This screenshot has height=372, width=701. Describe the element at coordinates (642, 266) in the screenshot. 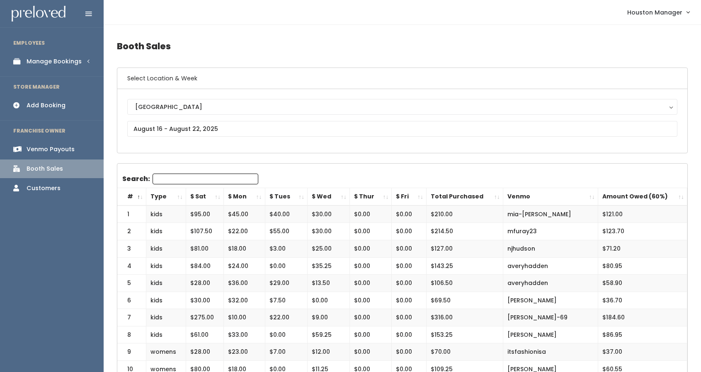

I see `td: $80.95` at that location.